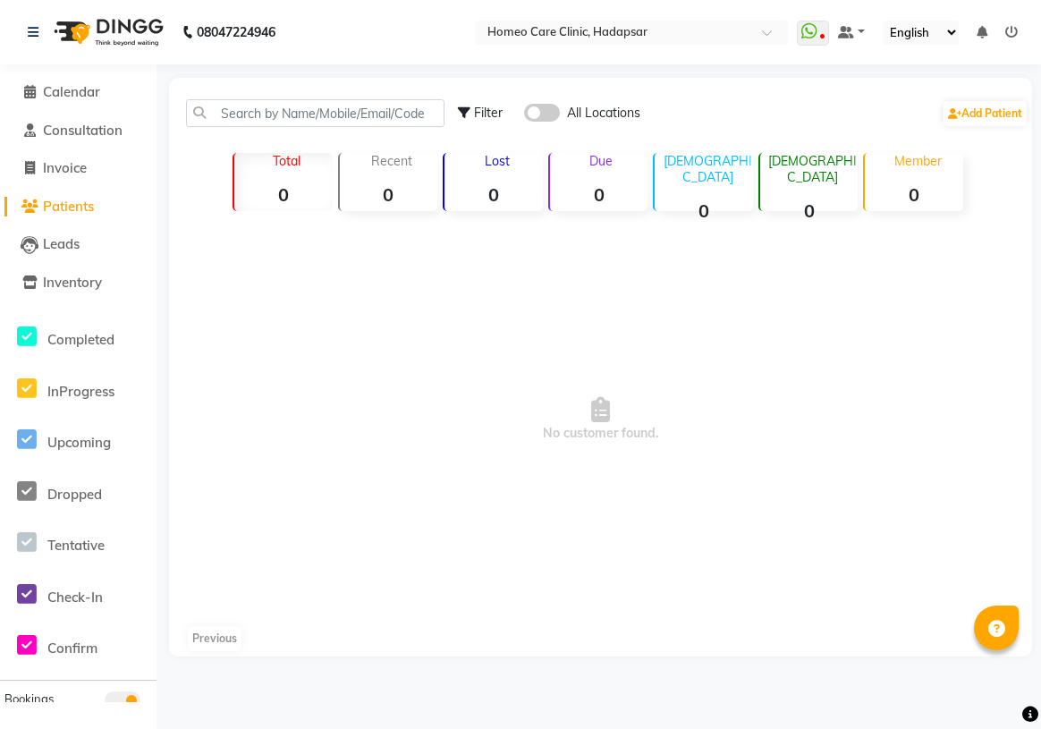 The height and width of the screenshot is (729, 1041). I want to click on span: Patients, so click(68, 206).